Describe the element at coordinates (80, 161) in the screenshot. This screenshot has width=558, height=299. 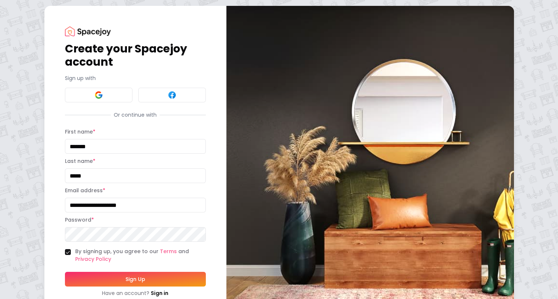
I see `label: Last name` at that location.